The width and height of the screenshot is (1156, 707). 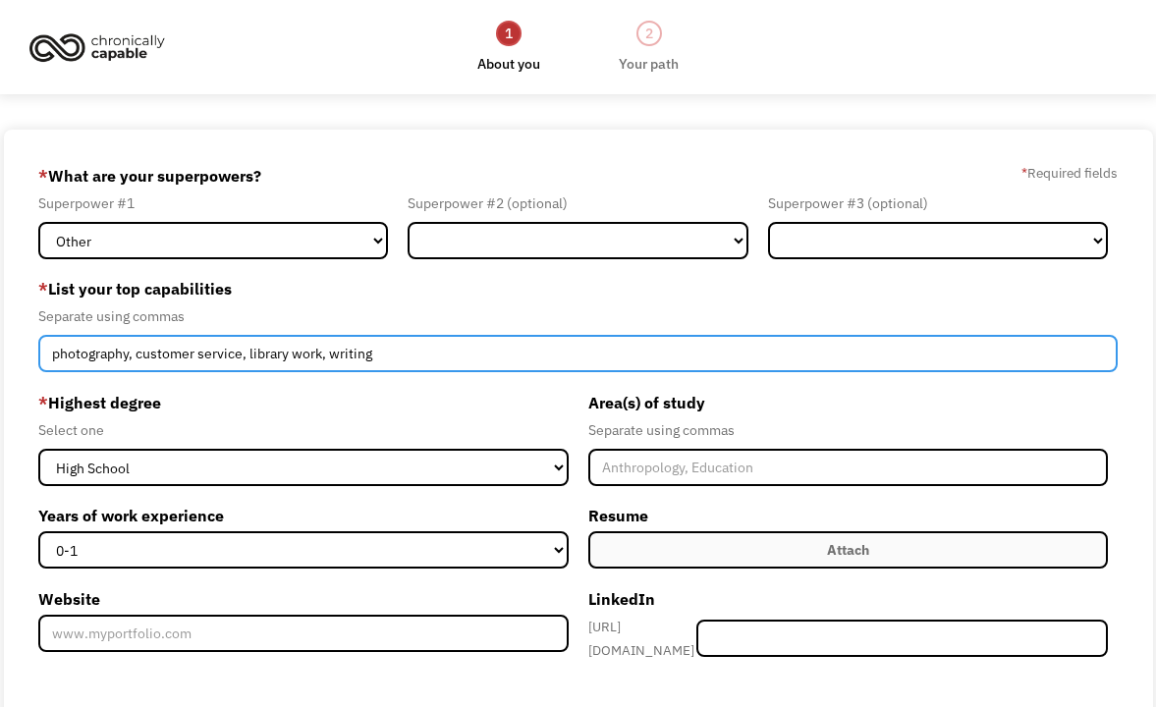 I want to click on div: 2, so click(x=649, y=33).